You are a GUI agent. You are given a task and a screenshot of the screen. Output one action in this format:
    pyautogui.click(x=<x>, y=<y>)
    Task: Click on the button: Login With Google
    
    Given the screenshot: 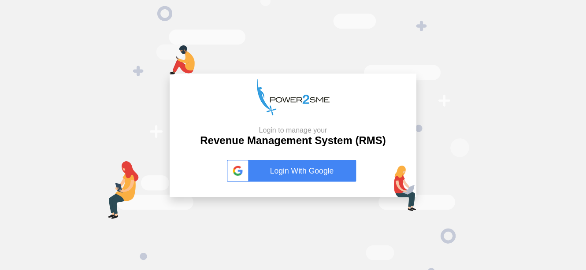 What is the action you would take?
    pyautogui.click(x=293, y=171)
    